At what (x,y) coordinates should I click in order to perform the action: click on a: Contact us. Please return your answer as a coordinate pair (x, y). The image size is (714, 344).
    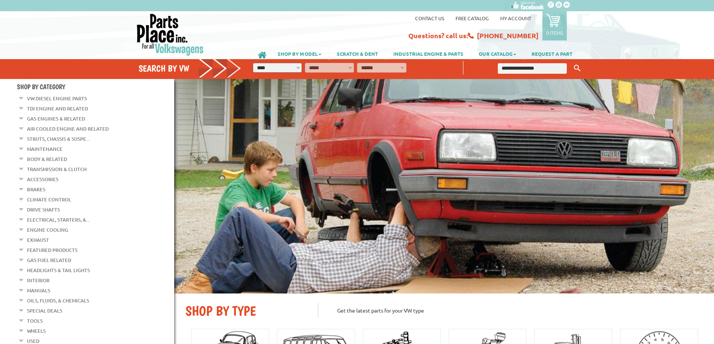
    Looking at the image, I should click on (430, 18).